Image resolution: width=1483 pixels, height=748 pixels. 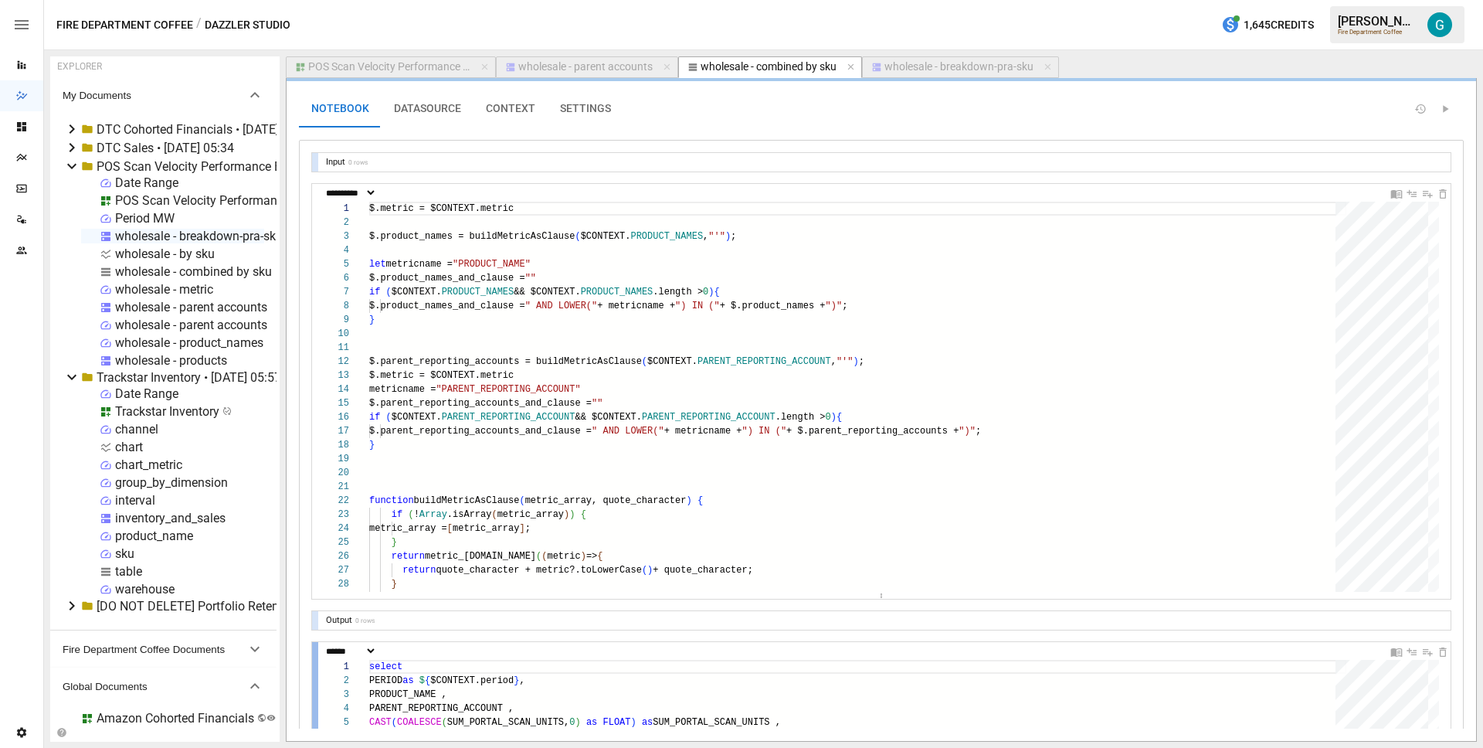 I want to click on button: DATASOURCE, so click(x=427, y=109).